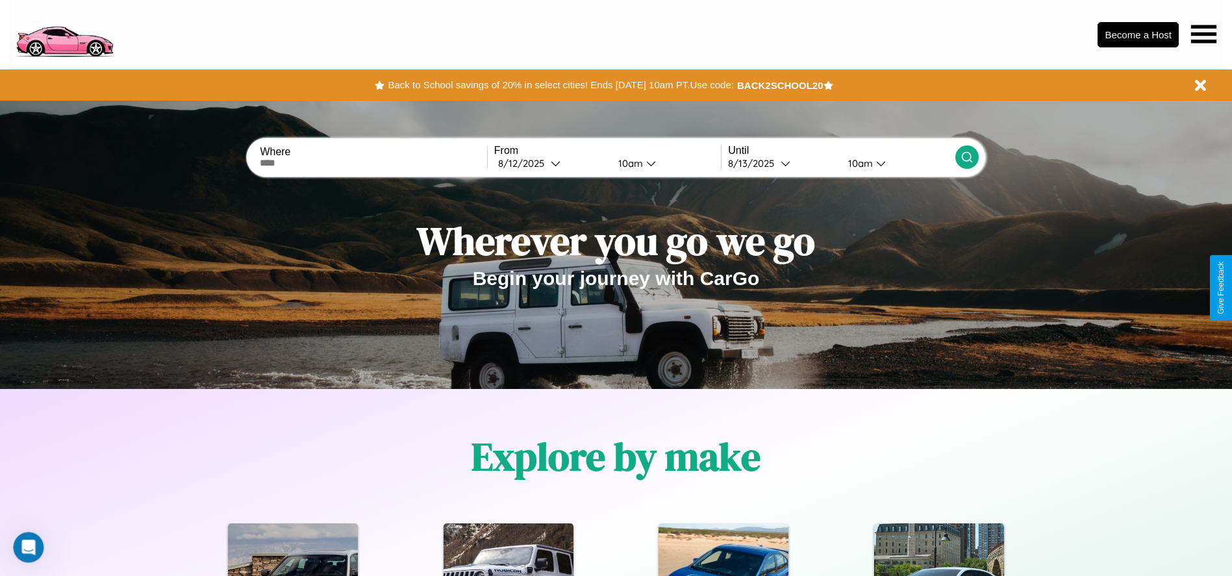 The width and height of the screenshot is (1232, 576). I want to click on b: BACK2SCHOOL20, so click(780, 85).